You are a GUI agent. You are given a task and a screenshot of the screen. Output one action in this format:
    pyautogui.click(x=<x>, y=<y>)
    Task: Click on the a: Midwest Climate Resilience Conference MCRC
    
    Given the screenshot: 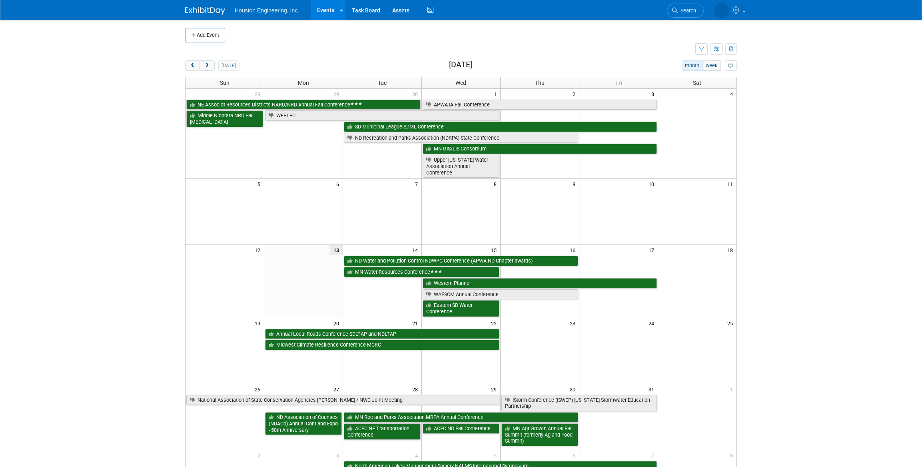 What is the action you would take?
    pyautogui.click(x=382, y=345)
    